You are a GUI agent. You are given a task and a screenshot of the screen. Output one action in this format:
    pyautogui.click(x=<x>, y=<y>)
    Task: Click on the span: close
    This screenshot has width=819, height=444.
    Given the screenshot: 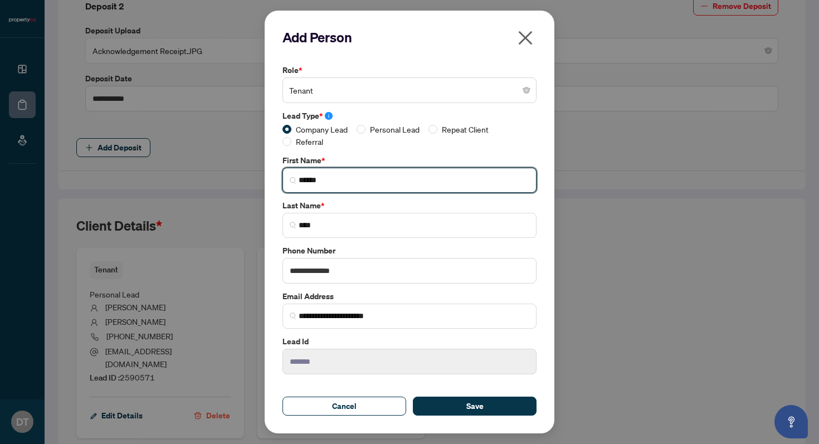 What is the action you would take?
    pyautogui.click(x=526, y=38)
    